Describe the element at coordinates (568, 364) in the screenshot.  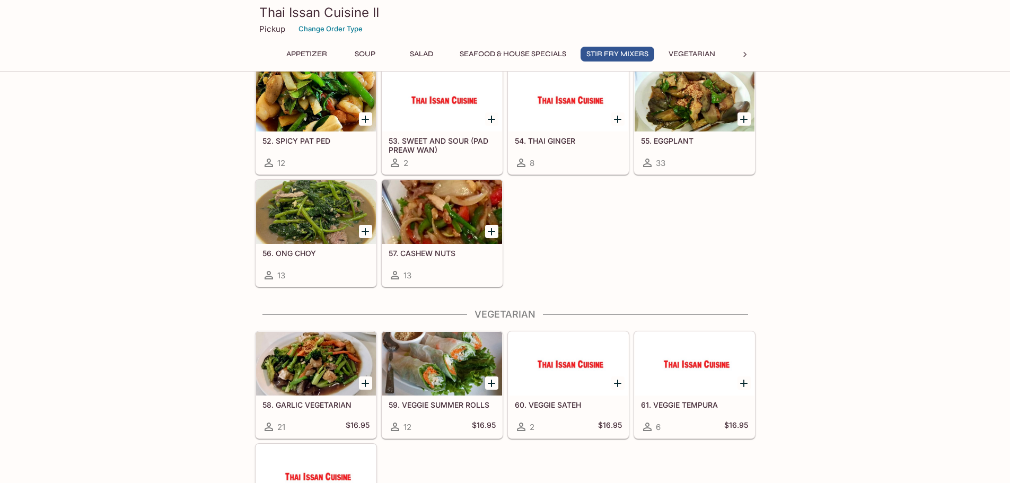
I see `div: 60. VEGGIE SATEH` at that location.